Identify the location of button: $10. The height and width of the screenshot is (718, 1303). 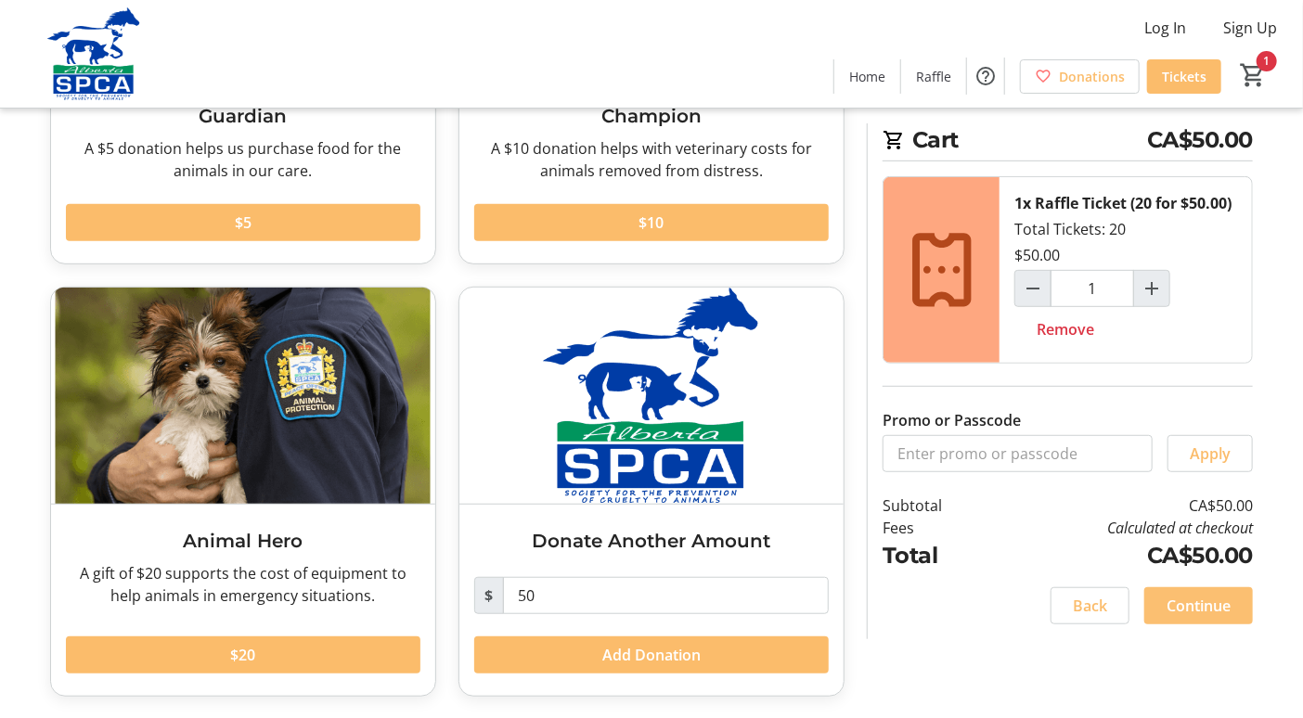
(652, 223).